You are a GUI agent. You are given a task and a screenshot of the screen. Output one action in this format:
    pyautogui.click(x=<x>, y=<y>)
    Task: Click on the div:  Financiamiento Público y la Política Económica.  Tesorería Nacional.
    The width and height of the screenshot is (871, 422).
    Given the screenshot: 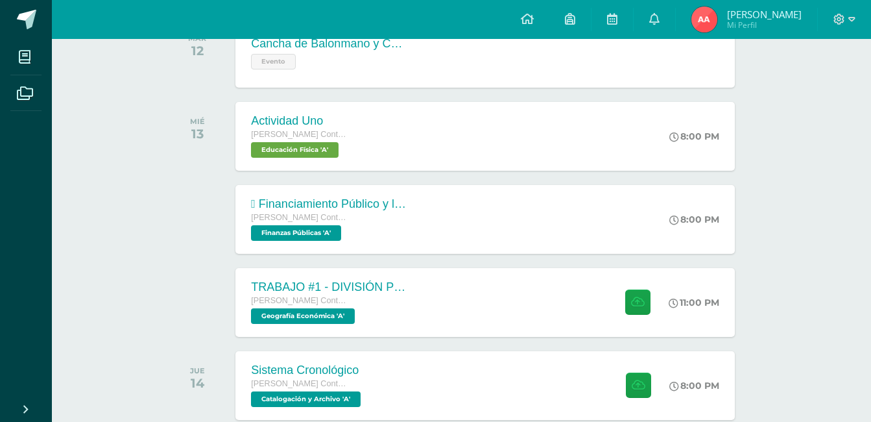 What is the action you would take?
    pyautogui.click(x=329, y=204)
    